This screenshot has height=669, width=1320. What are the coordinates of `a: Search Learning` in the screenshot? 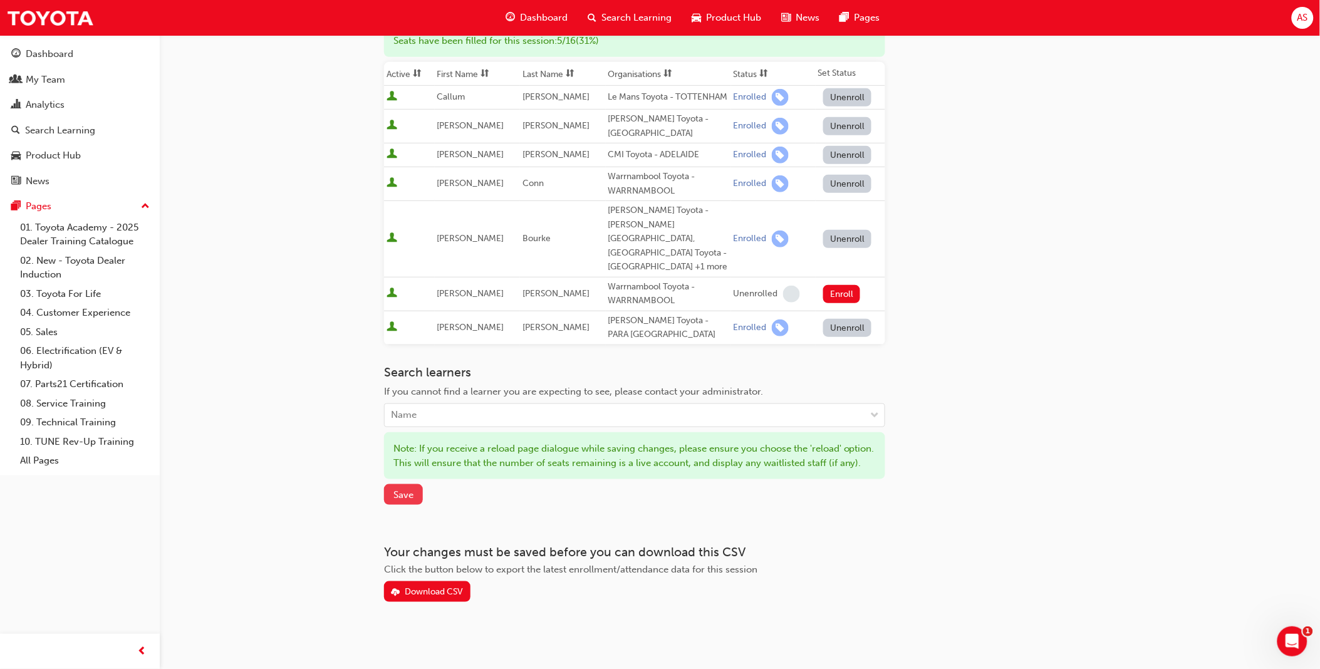 It's located at (80, 130).